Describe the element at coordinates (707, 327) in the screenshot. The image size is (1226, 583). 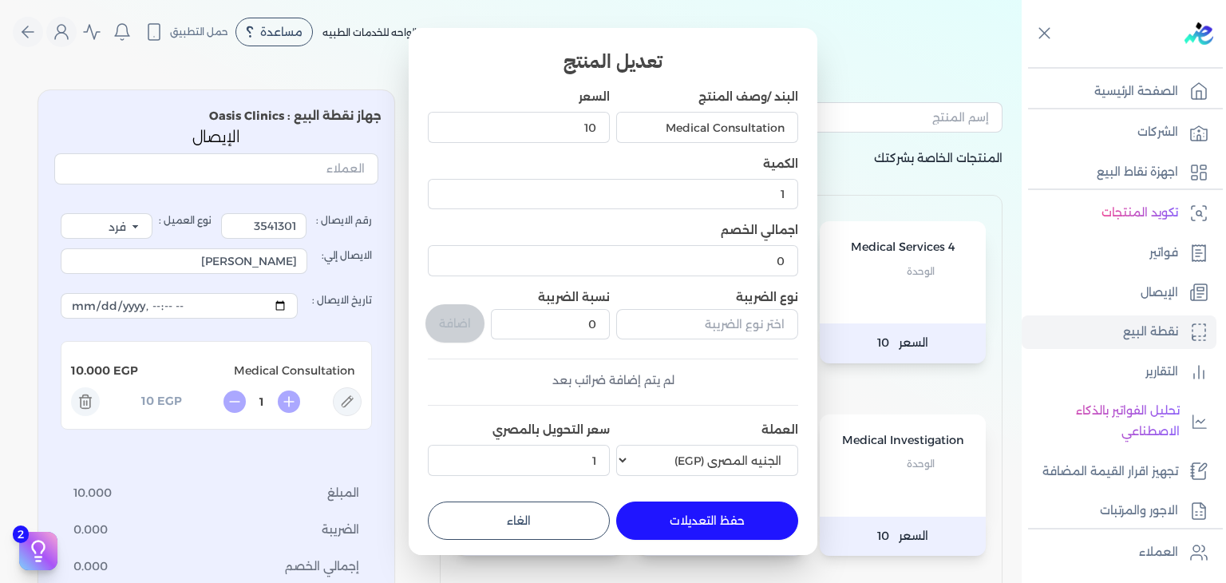
I see `button: اختر نوع الضريبة` at that location.